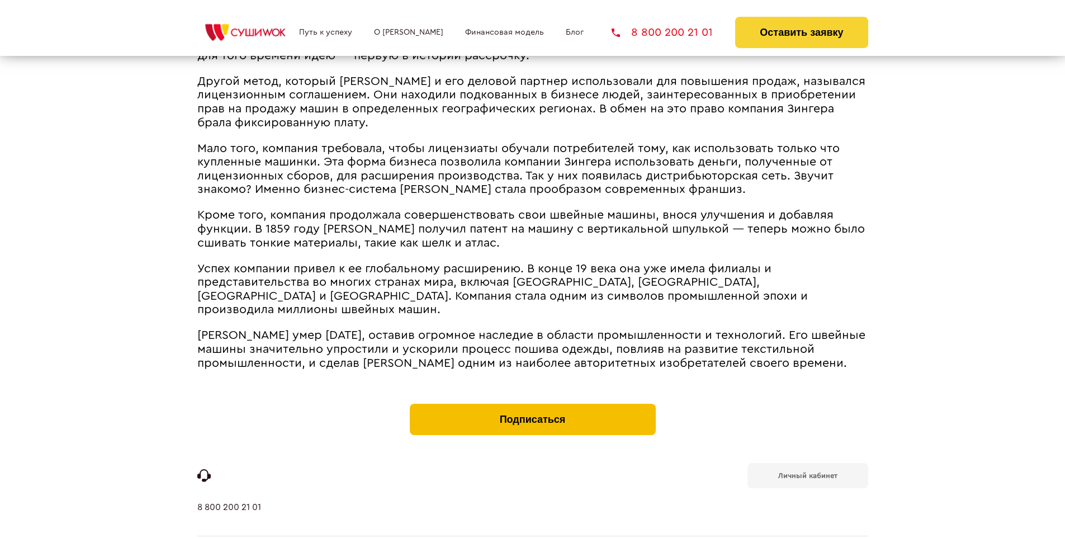 The image size is (1065, 538). Describe the element at coordinates (531, 229) in the screenshot. I see `span: Кроме того, компания продолжала совершенствовать свои швейные машины, внося улучшения и добавляя ...` at that location.